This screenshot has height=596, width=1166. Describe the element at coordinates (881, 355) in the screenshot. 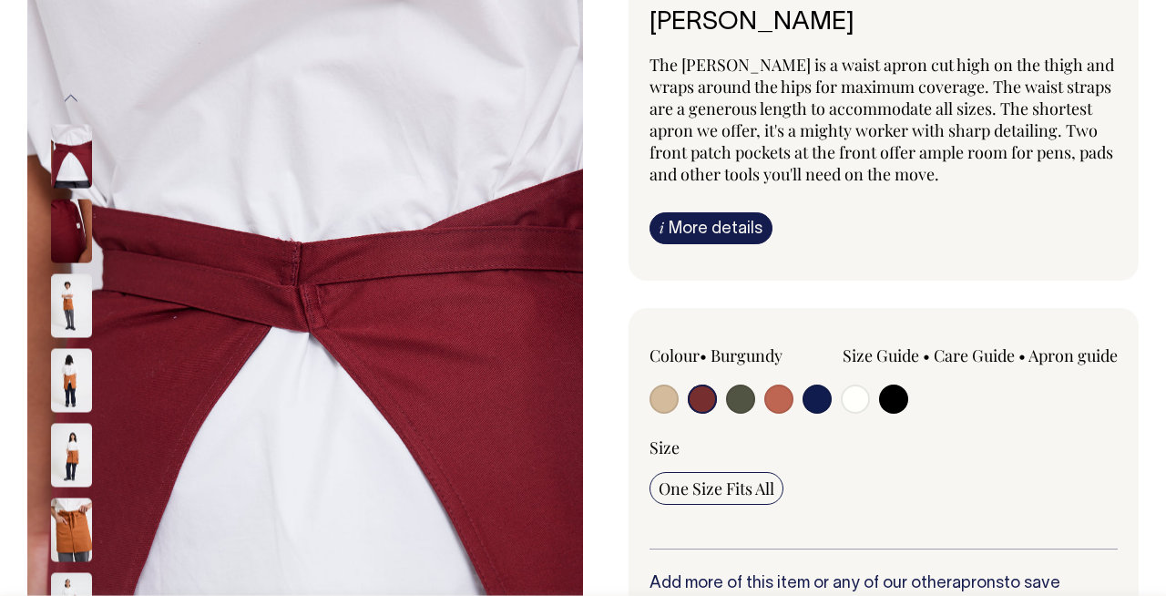

I see `a: Size Guide` at that location.